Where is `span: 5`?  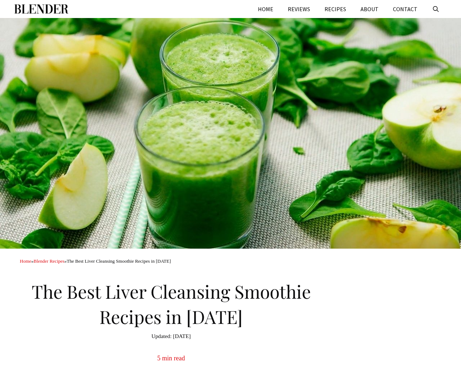
span: 5 is located at coordinates (159, 358).